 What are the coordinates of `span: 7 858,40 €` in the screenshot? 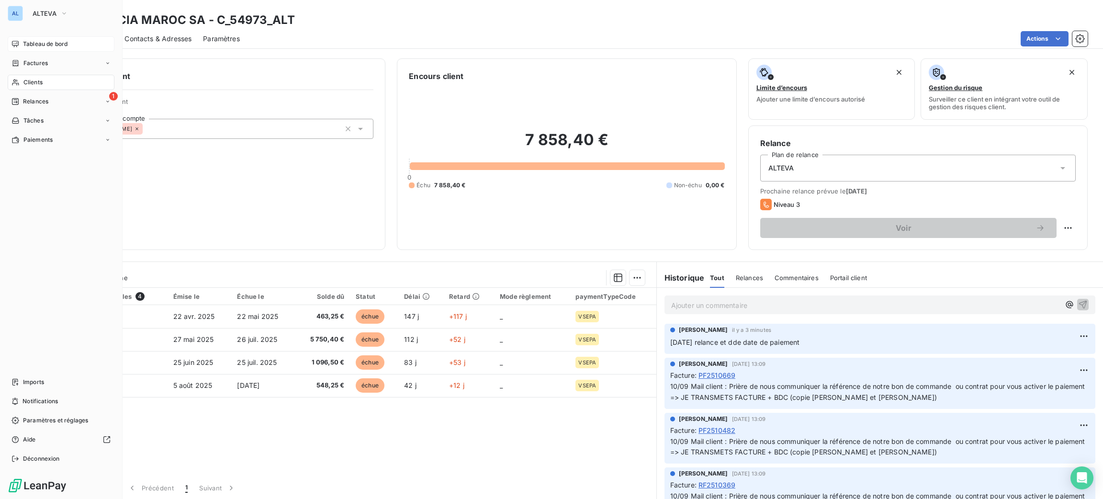 It's located at (450, 185).